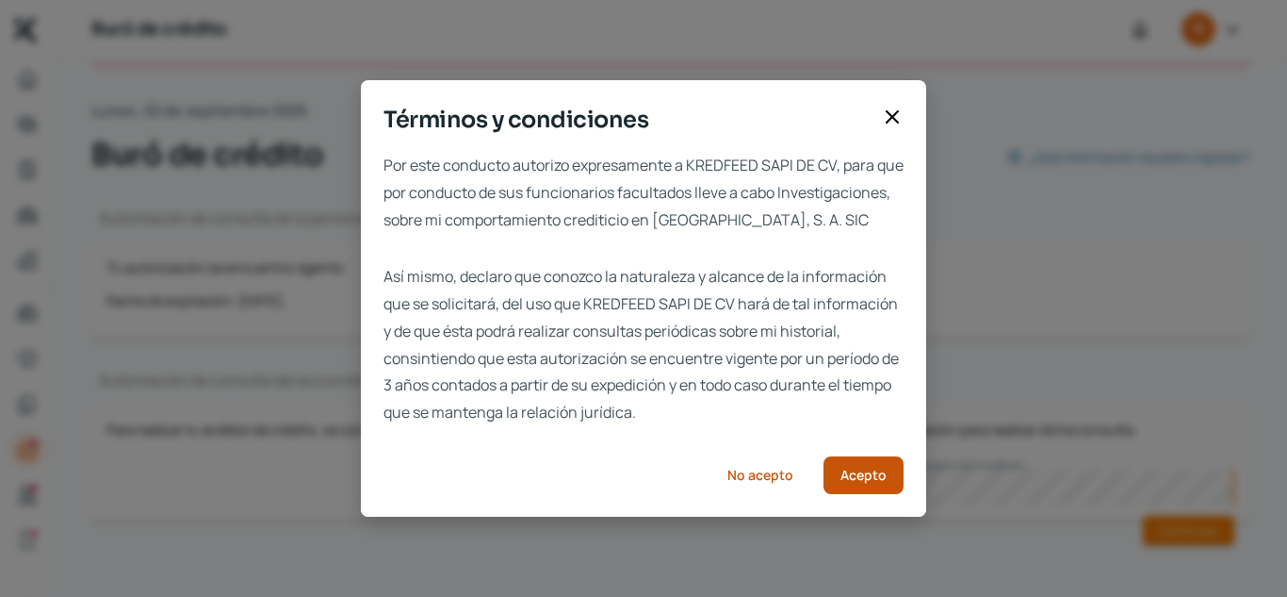 The image size is (1287, 597). What do you see at coordinates (644, 344) in the screenshot?
I see `span: Así mismo, declaro que conozco la naturaleza y alcance de la información que se solicitará, del u...` at bounding box center [644, 344].